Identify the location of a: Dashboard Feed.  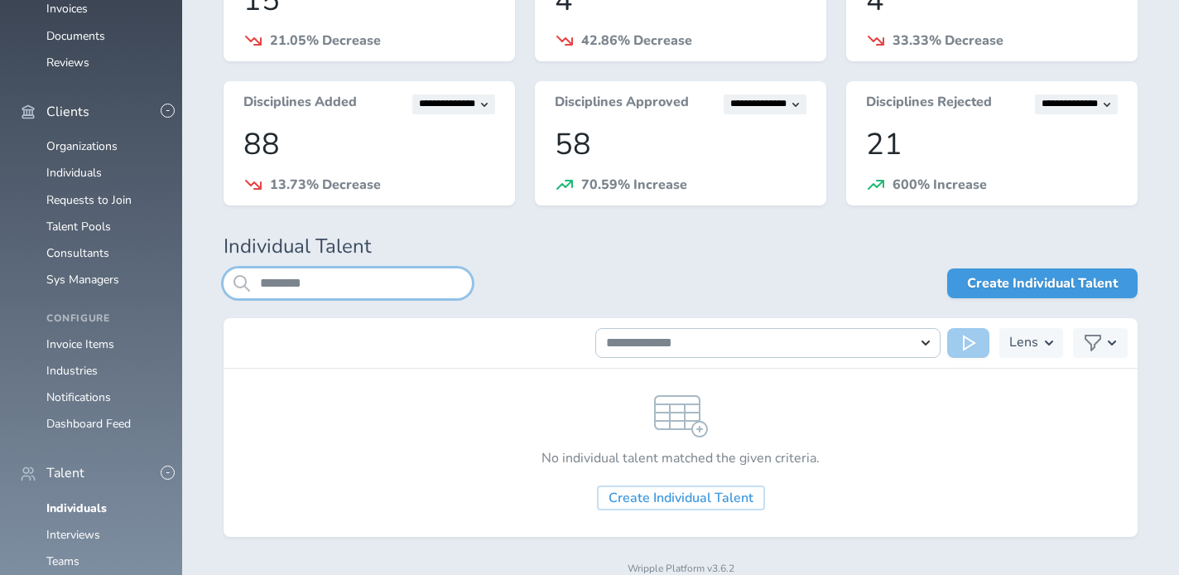
(89, 423).